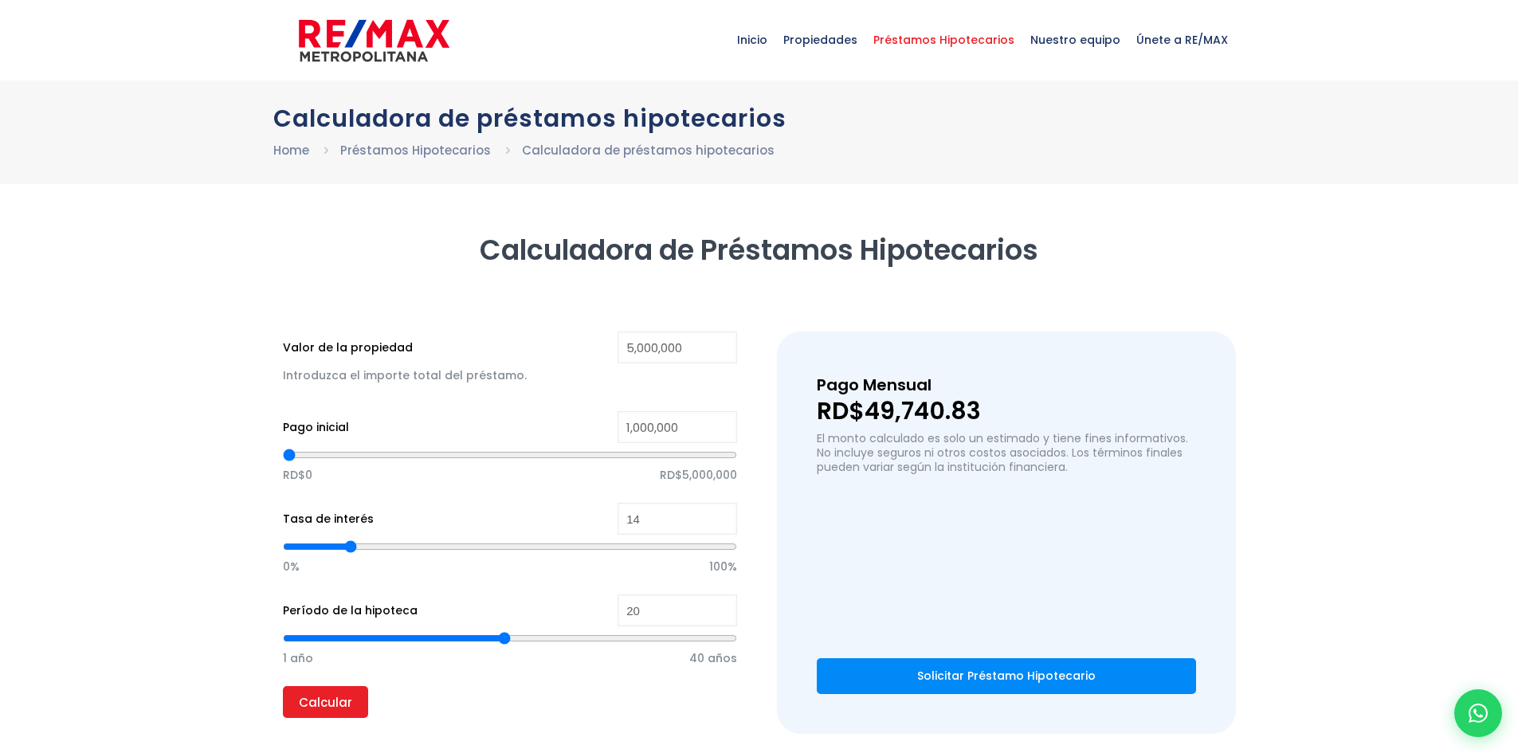 The width and height of the screenshot is (1518, 753). What do you see at coordinates (677, 610) in the screenshot?
I see `input: Years` at bounding box center [677, 610].